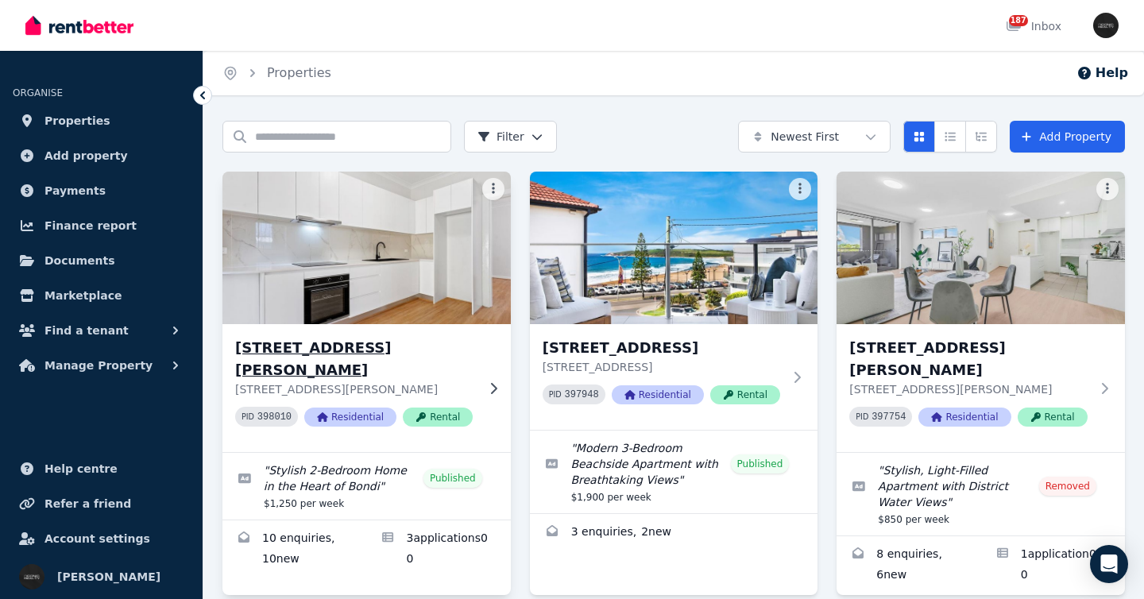 The width and height of the screenshot is (1144, 599). What do you see at coordinates (81, 469) in the screenshot?
I see `span: Help centre` at bounding box center [81, 469].